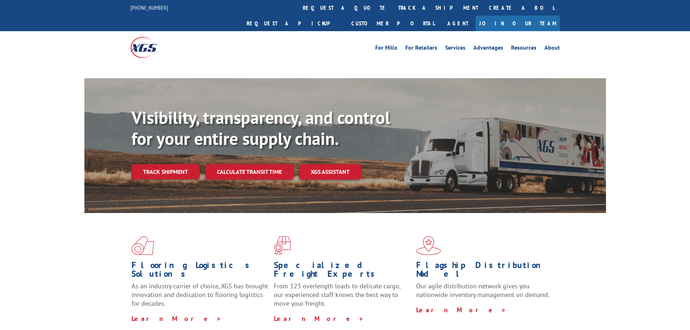  Describe the element at coordinates (330, 172) in the screenshot. I see `a: XGS ASSISTANT` at that location.